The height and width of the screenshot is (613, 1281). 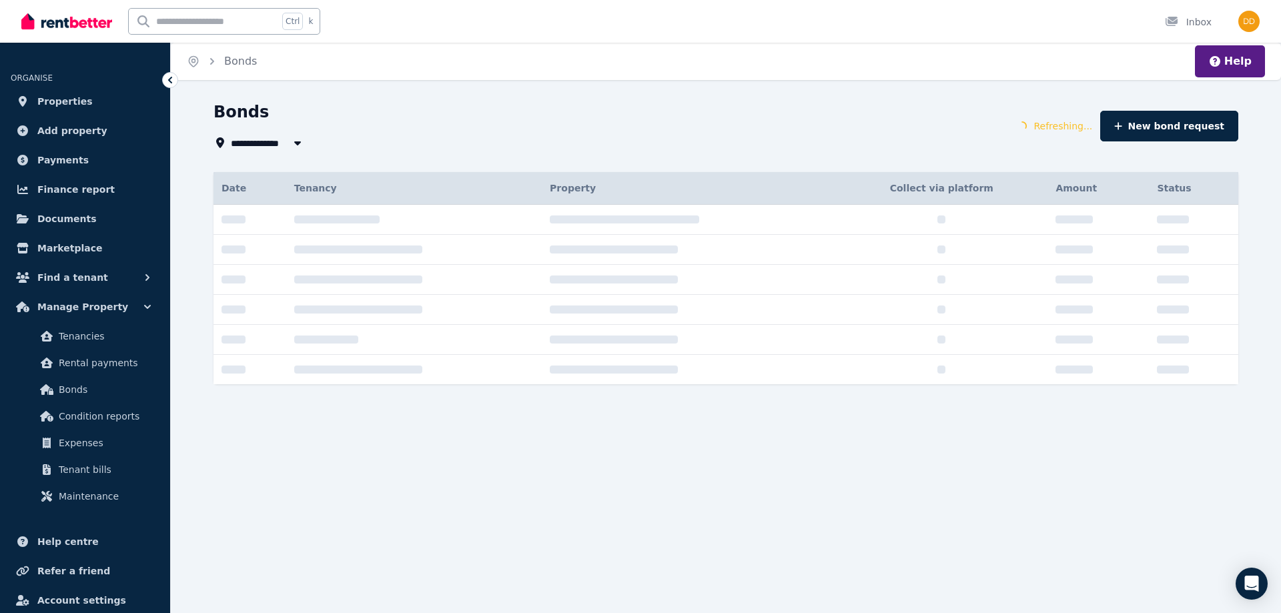 What do you see at coordinates (688, 188) in the screenshot?
I see `th: Property` at bounding box center [688, 188].